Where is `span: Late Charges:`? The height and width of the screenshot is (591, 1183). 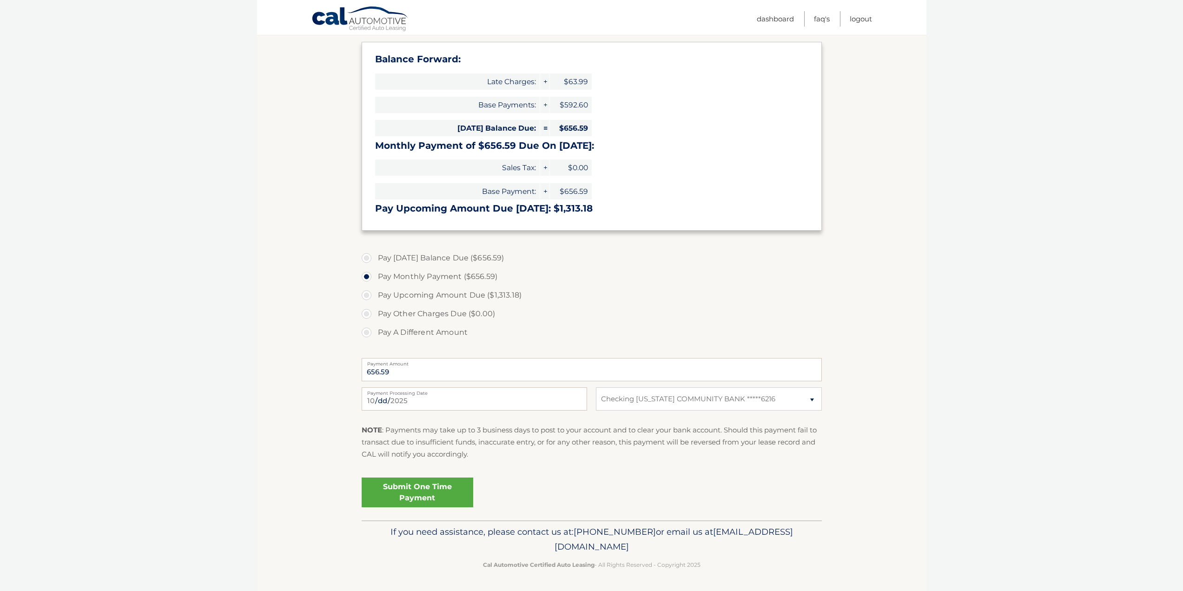
span: Late Charges: is located at coordinates (457, 81).